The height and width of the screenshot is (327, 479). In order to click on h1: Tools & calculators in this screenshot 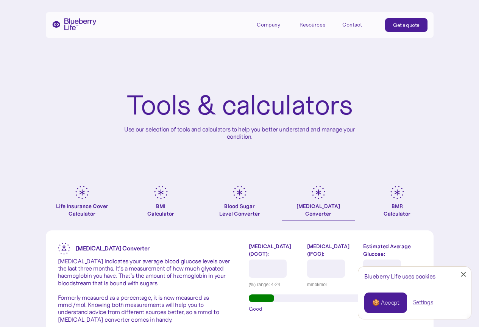, I will do `click(239, 105)`.